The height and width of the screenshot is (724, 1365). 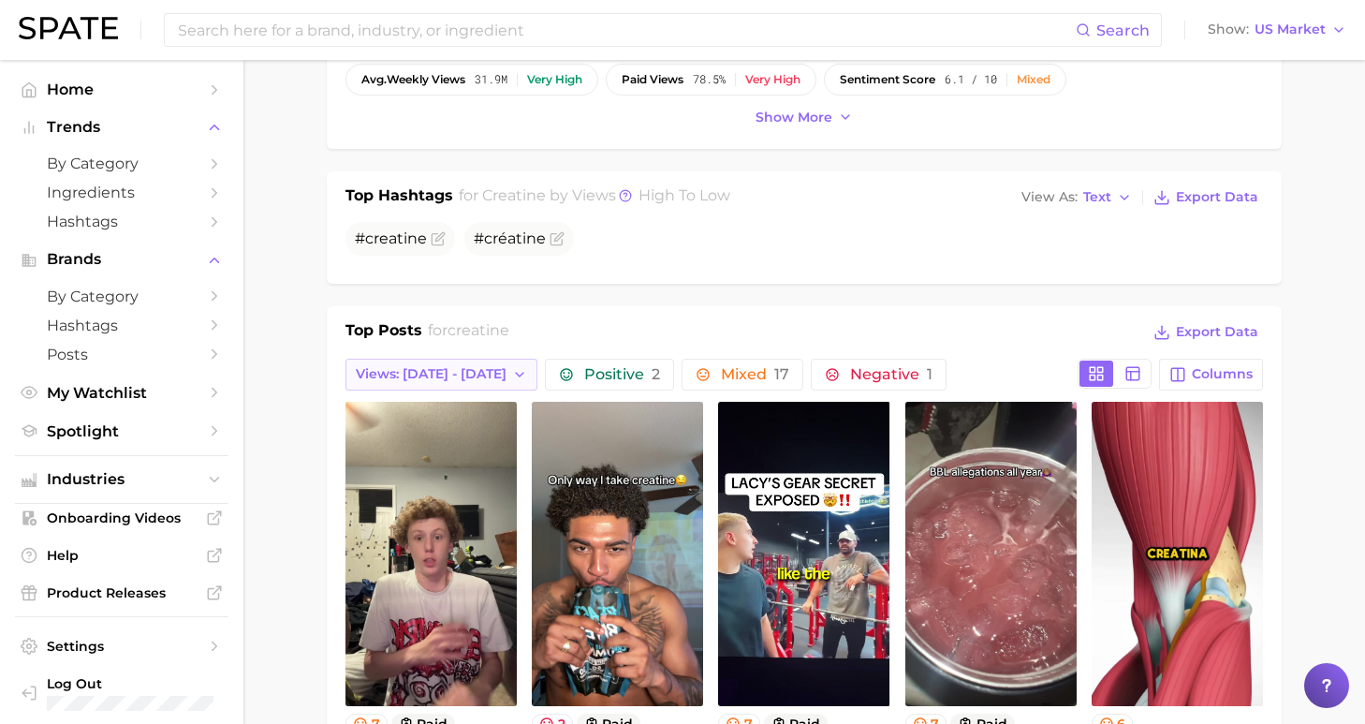 I want to click on span: Onboarding Videos, so click(x=122, y=518).